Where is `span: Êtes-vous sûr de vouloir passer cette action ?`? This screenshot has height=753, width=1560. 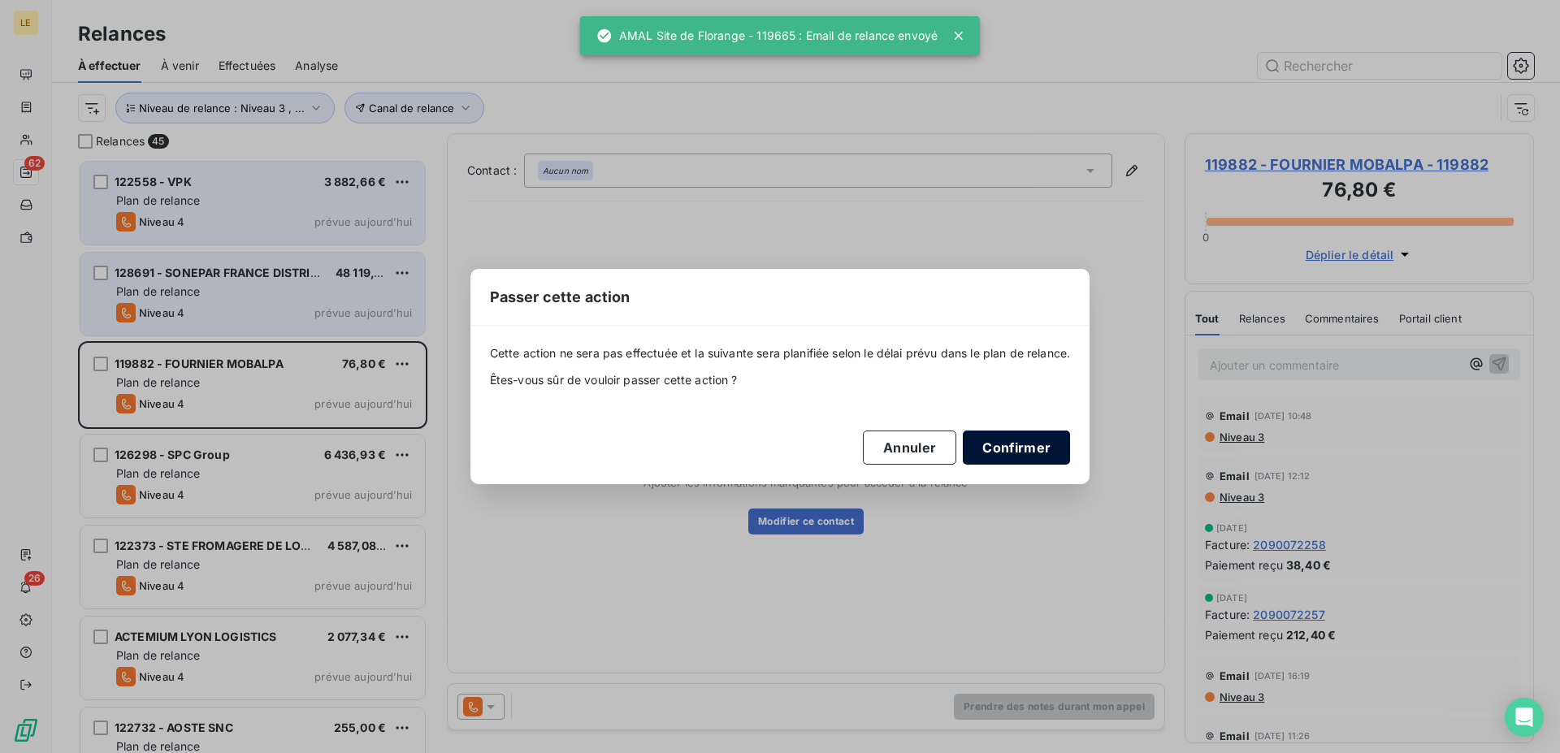
span: Êtes-vous sûr de vouloir passer cette action ? is located at coordinates (780, 380).